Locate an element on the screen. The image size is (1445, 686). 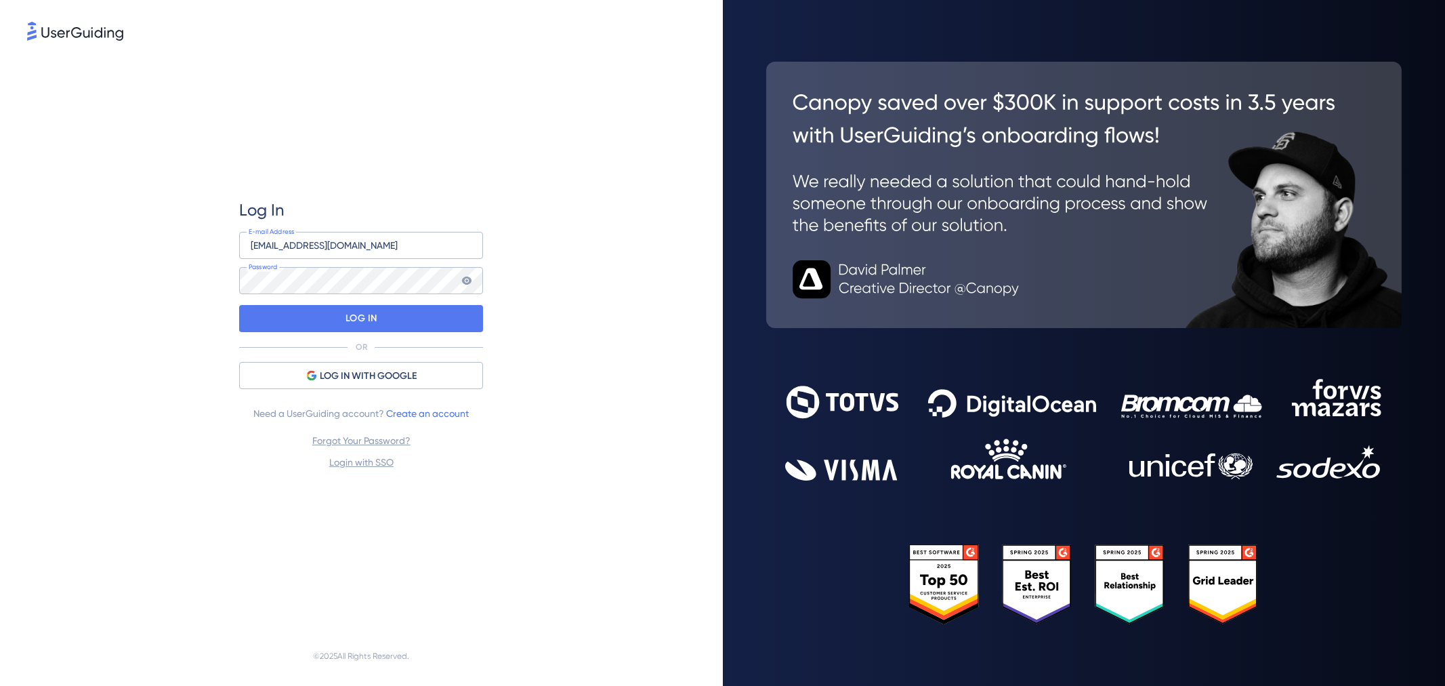
p: LOG IN is located at coordinates (361, 318).